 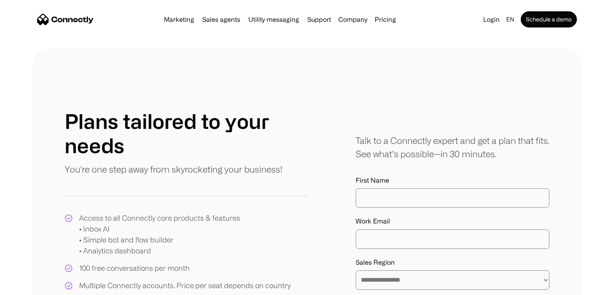 I want to click on a: Utility messaging, so click(x=274, y=19).